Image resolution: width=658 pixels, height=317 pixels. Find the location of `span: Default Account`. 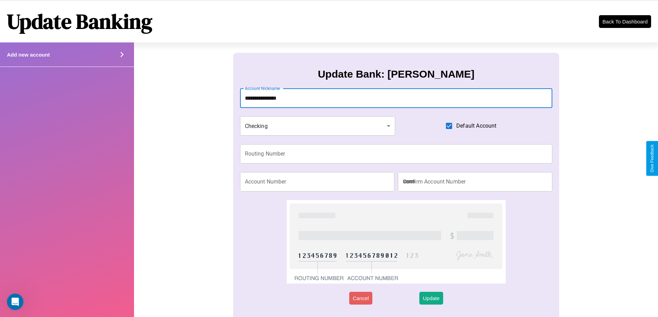

span: Default Account is located at coordinates (476, 126).